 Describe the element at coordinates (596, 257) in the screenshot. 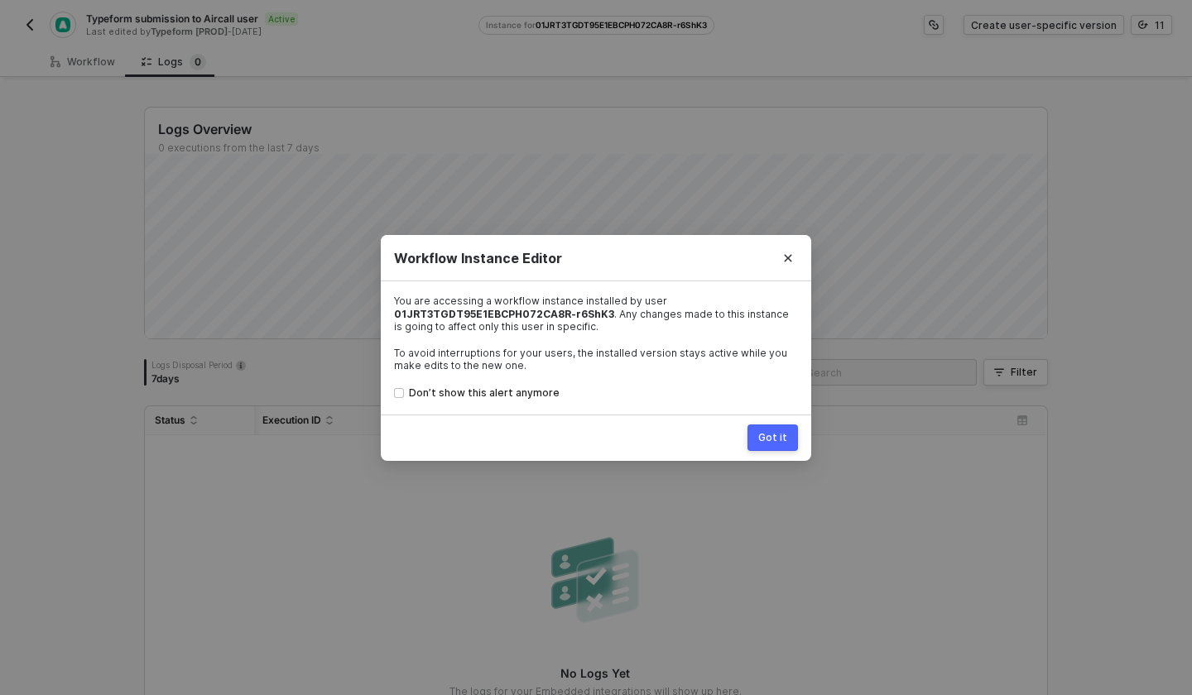

I see `div: Workflow Instance Editor` at that location.